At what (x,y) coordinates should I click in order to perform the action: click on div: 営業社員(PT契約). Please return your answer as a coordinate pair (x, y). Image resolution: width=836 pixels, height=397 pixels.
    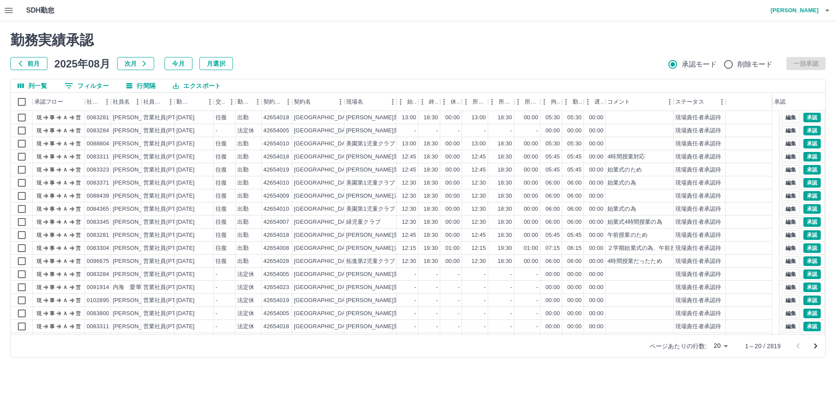
    Looking at the image, I should click on (166, 157).